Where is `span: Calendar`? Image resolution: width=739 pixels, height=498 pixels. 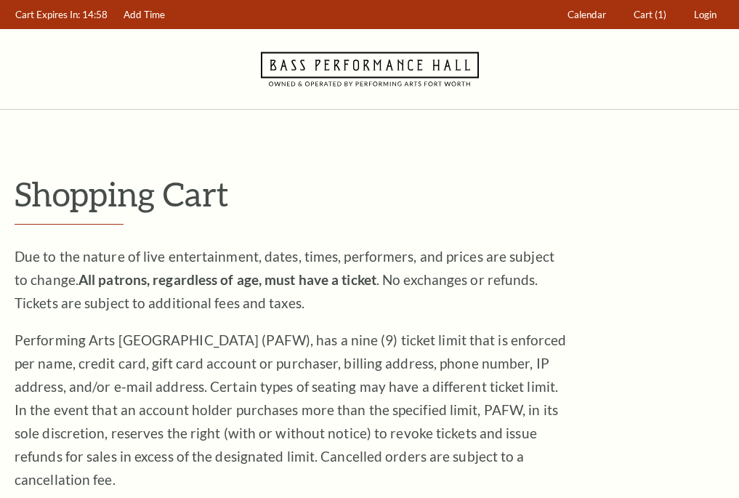 span: Calendar is located at coordinates (586, 15).